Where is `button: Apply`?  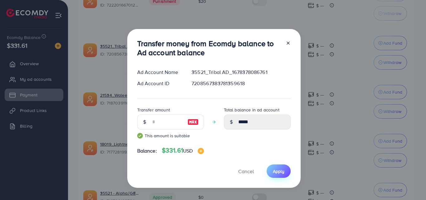 button: Apply is located at coordinates (278, 171).